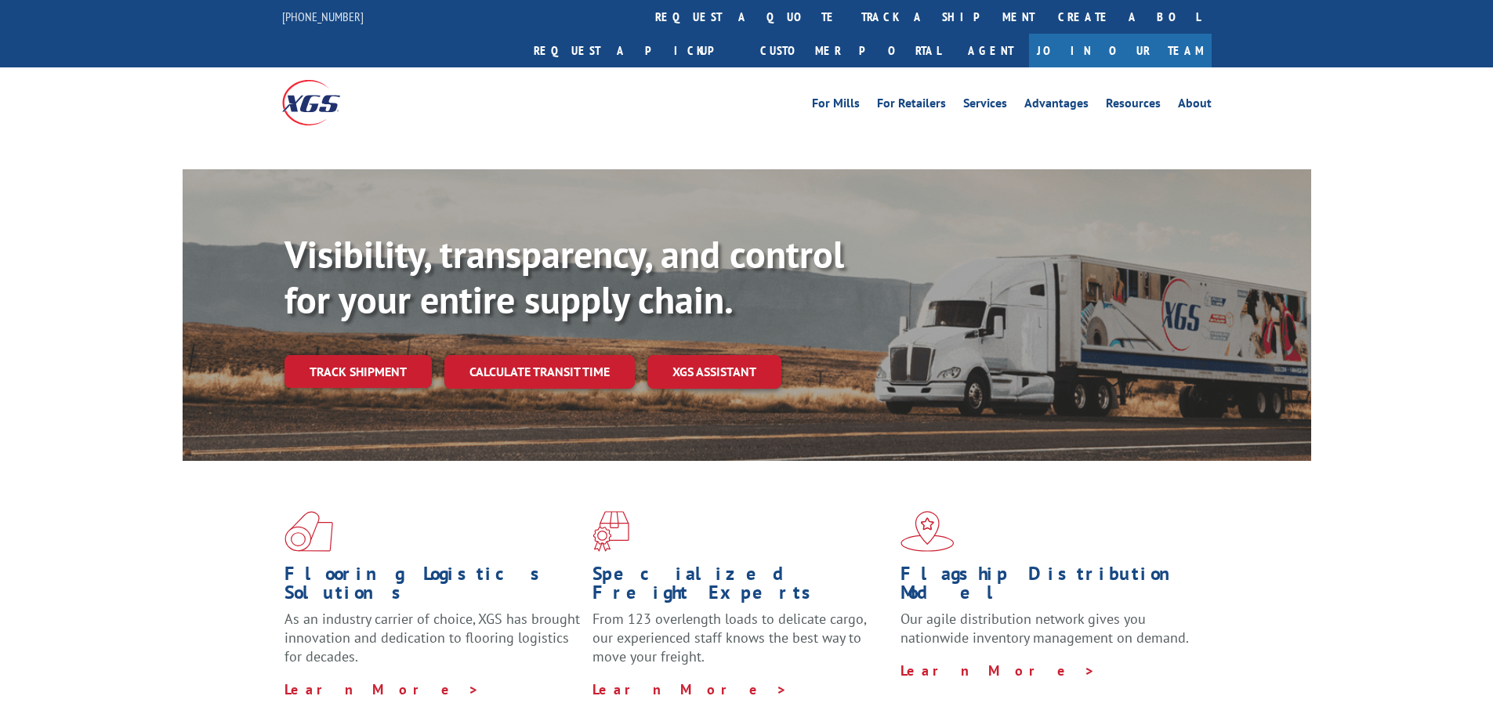 Image resolution: width=1493 pixels, height=714 pixels. Describe the element at coordinates (741, 644) in the screenshot. I see `p: From 123 overlength loads to delicate cargo, our experienced staff knows the best way to move you...` at that location.